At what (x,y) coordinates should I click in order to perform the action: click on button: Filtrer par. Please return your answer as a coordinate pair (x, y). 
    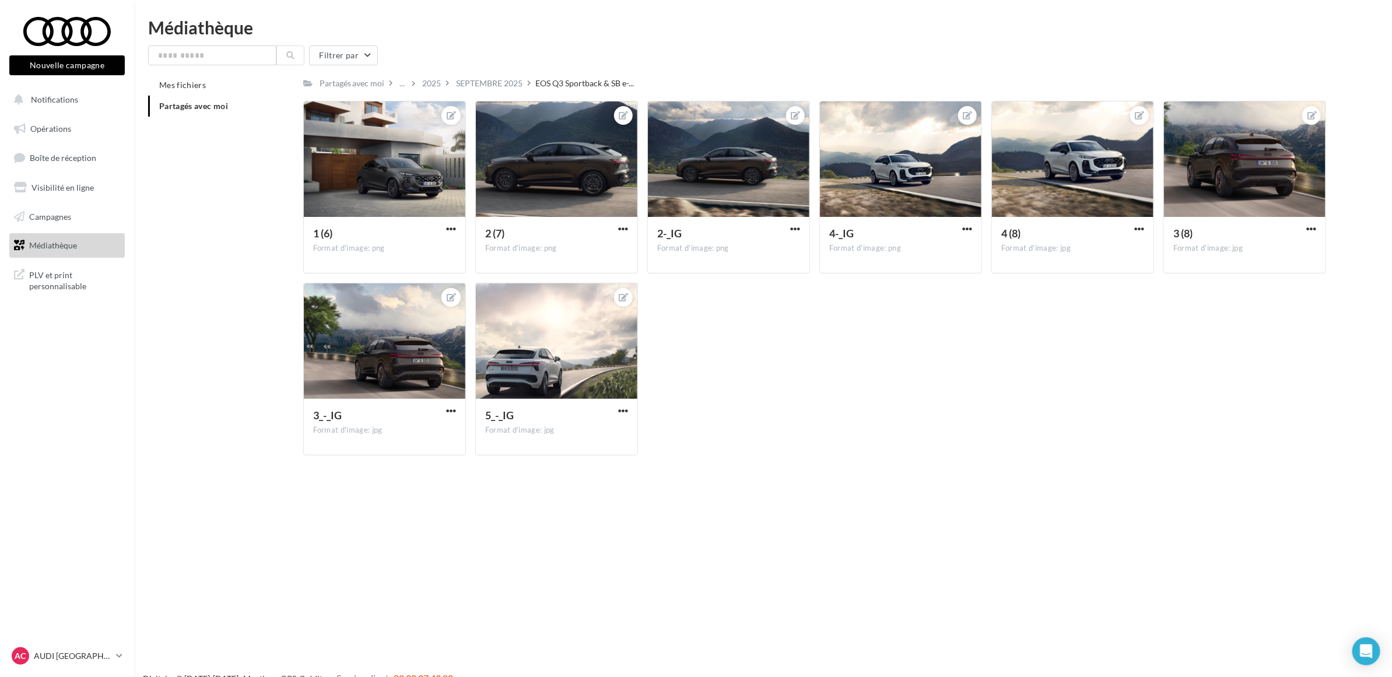
    Looking at the image, I should click on (343, 55).